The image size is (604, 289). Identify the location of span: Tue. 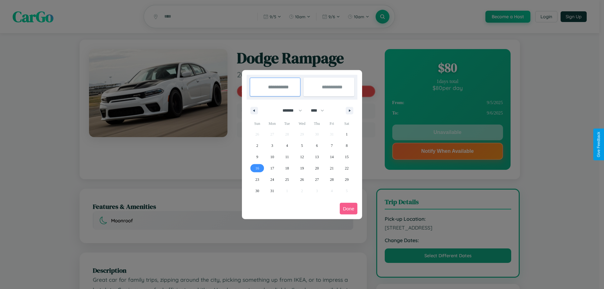
(287, 124).